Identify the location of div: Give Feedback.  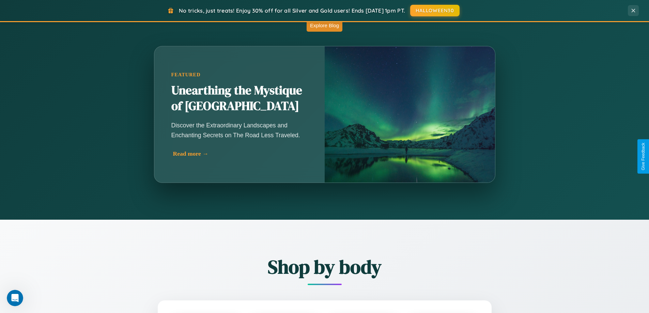
(643, 156).